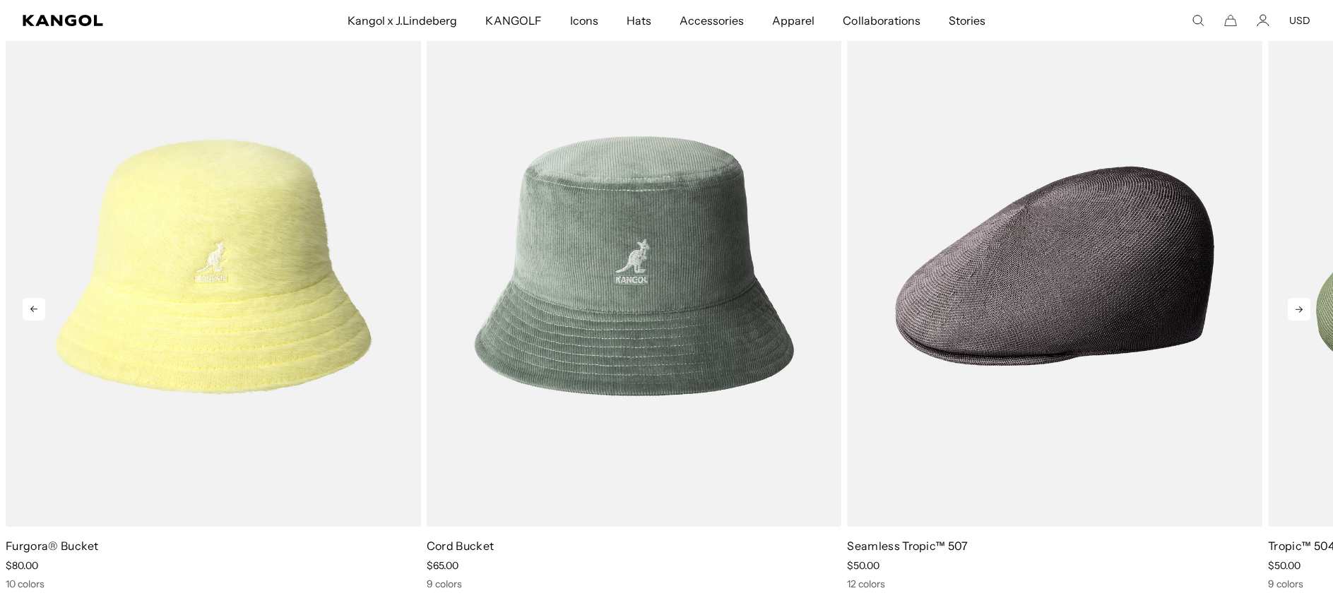 Image resolution: width=1333 pixels, height=598 pixels. I want to click on div: 9 of 10, so click(1052, 298).